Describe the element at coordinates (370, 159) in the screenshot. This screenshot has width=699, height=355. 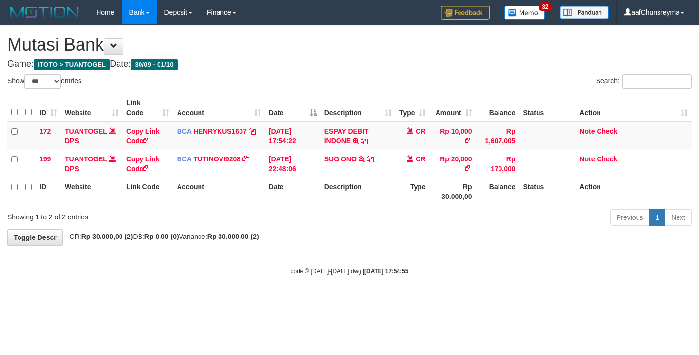
I see `a: Copy SUGIONO to clipboard` at that location.